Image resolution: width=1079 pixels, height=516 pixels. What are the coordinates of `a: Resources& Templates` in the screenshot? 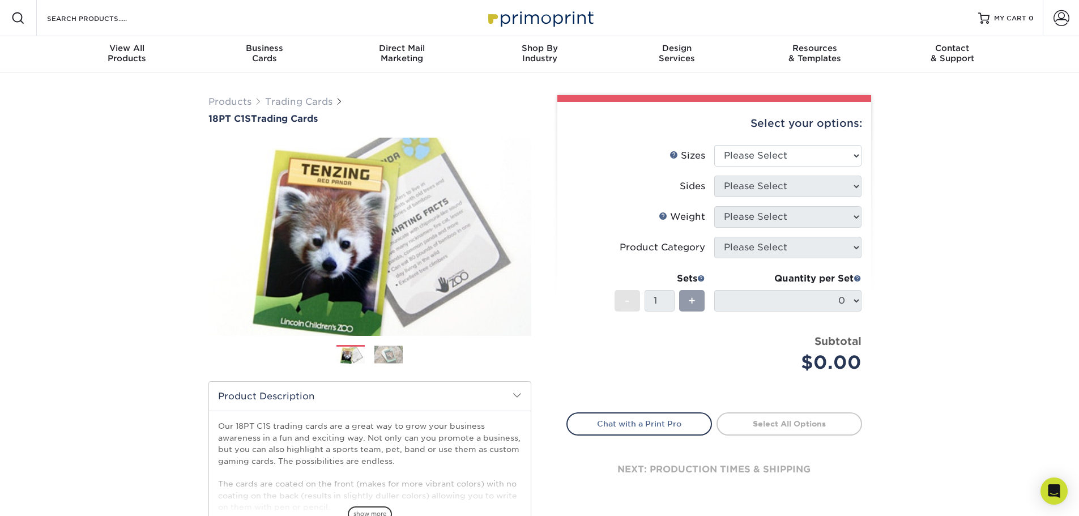 It's located at (814, 54).